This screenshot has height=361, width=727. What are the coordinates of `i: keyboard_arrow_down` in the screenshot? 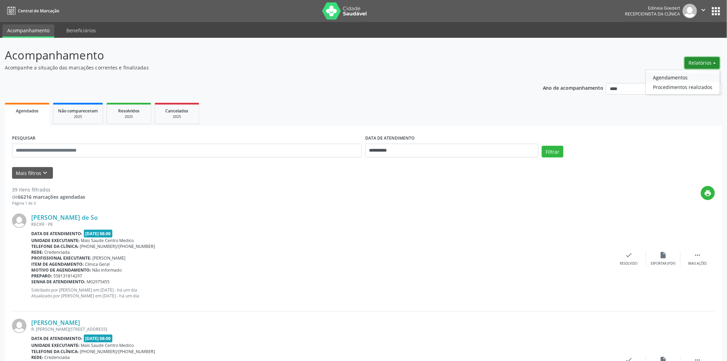 It's located at (45, 173).